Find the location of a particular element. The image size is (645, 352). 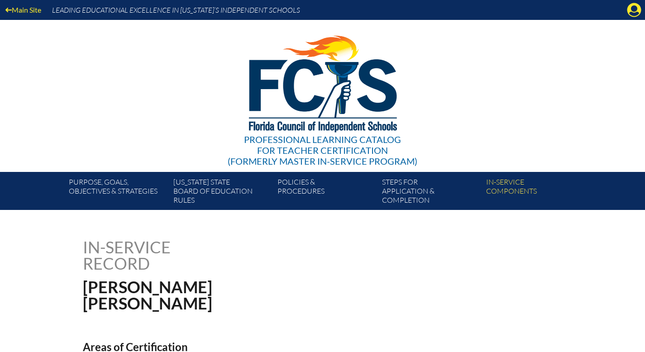

svg: Manage account is located at coordinates (634, 10).